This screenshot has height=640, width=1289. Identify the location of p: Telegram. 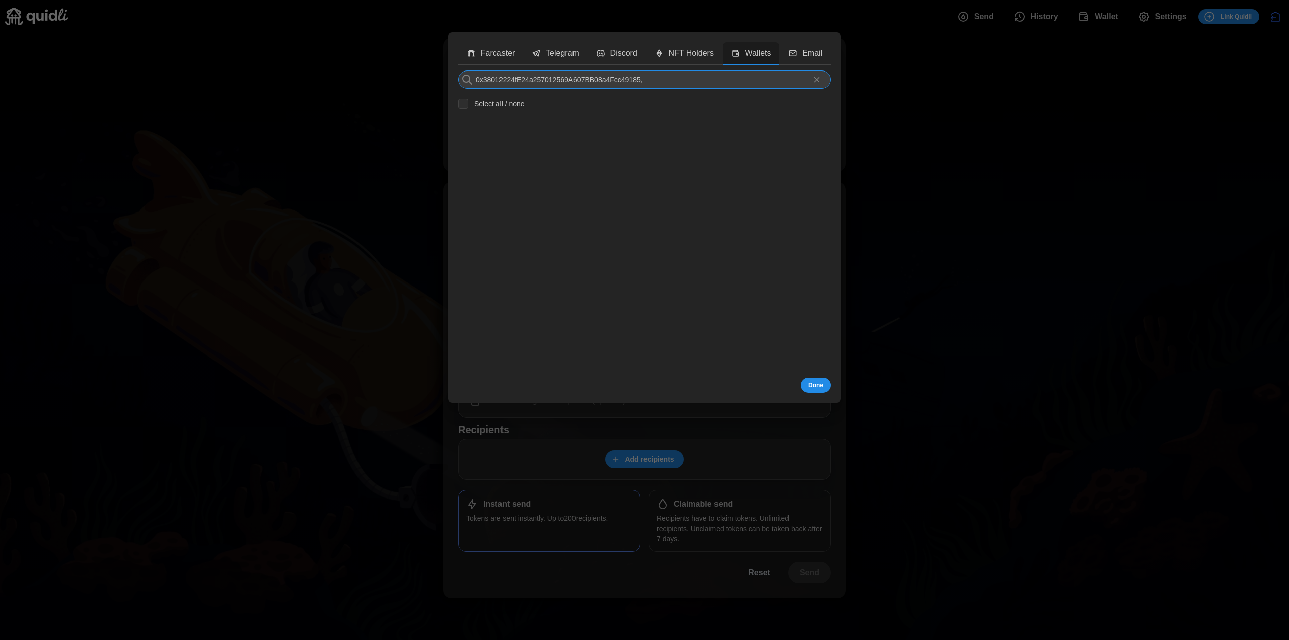
(563, 53).